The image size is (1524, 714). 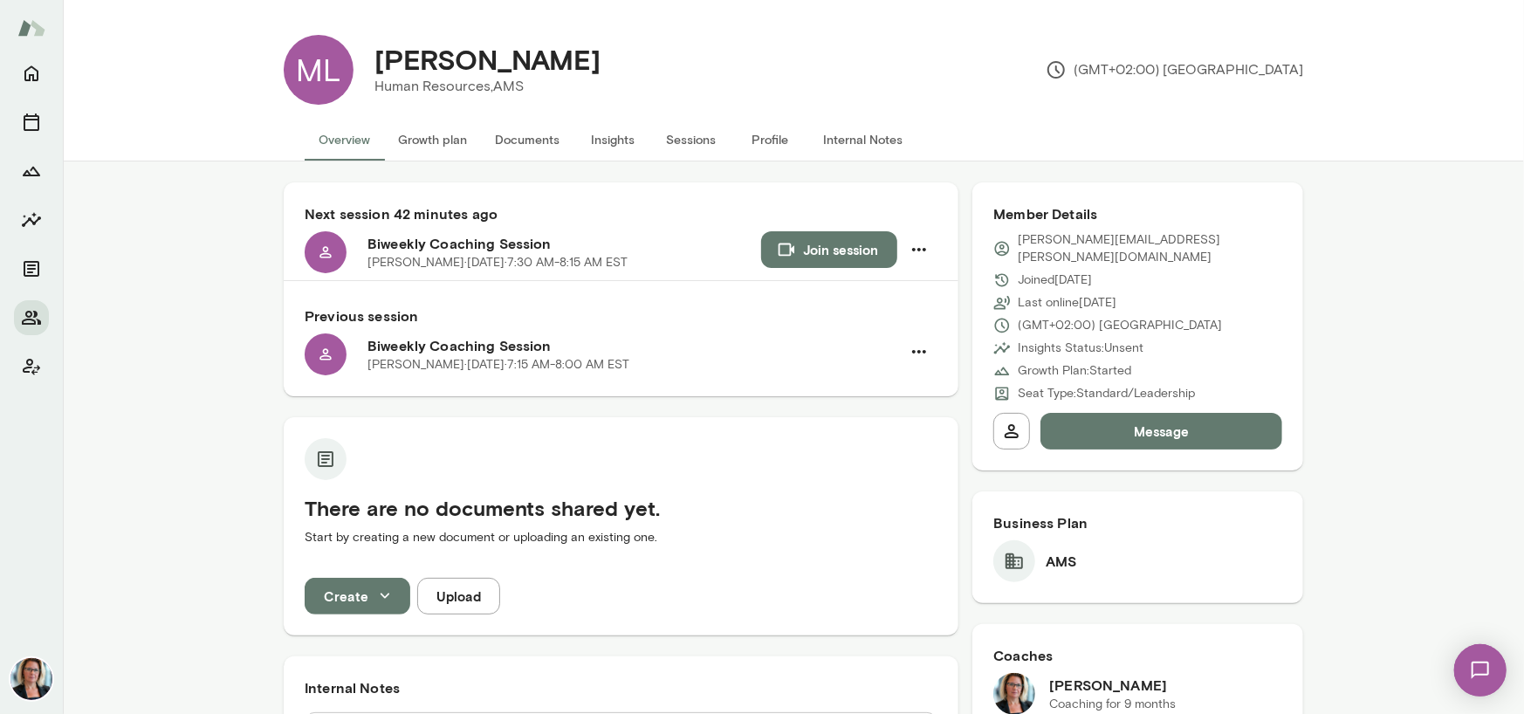 What do you see at coordinates (344, 140) in the screenshot?
I see `button: Overview` at bounding box center [344, 140].